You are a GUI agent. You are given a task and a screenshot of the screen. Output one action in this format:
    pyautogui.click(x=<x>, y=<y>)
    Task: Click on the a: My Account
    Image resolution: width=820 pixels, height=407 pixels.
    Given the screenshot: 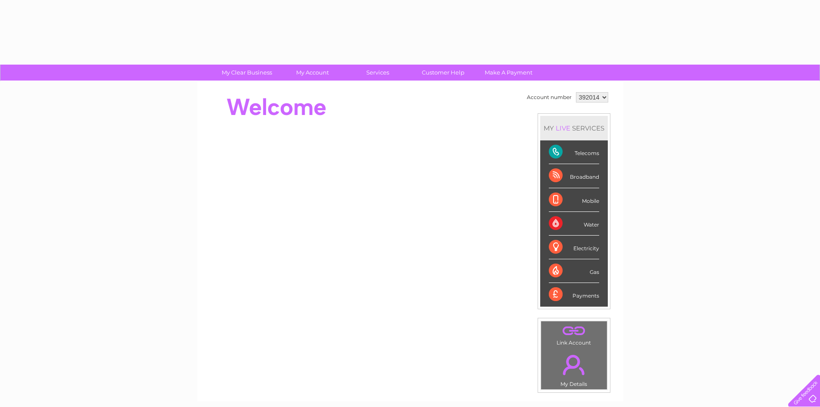 What is the action you would take?
    pyautogui.click(x=312, y=72)
    